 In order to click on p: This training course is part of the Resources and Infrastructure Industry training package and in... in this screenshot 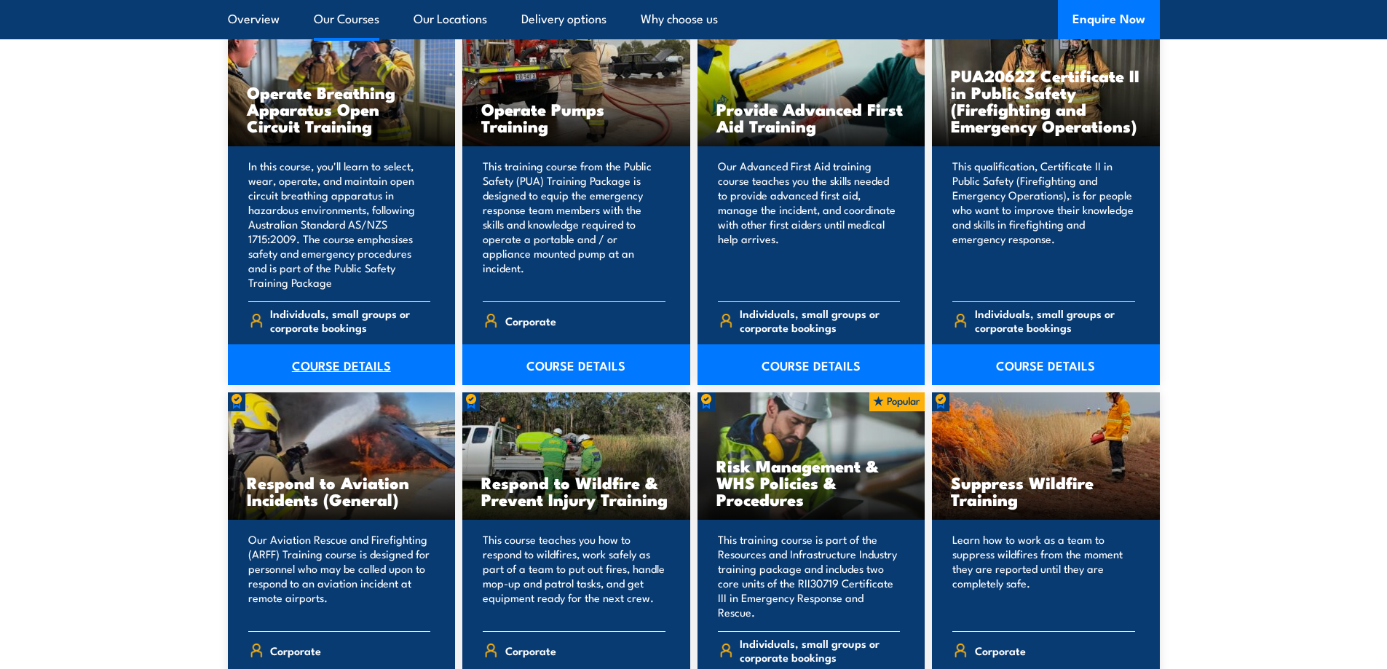, I will do `click(809, 576)`.